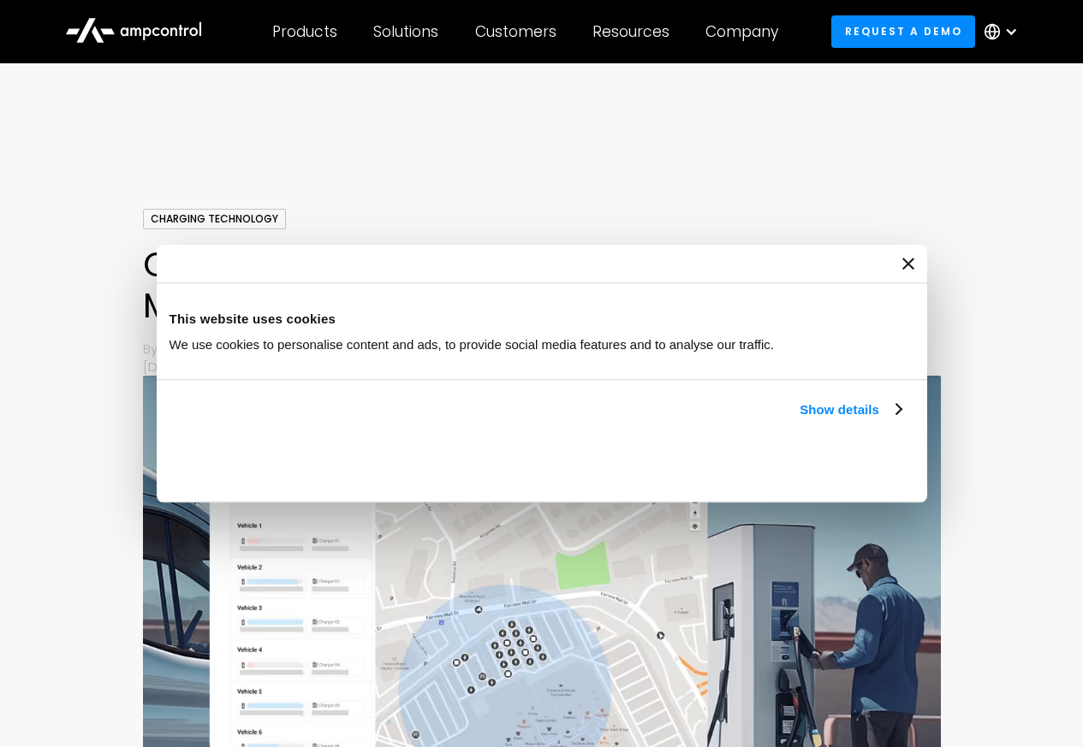 The image size is (1083, 747). I want to click on button: Close banner, so click(908, 264).